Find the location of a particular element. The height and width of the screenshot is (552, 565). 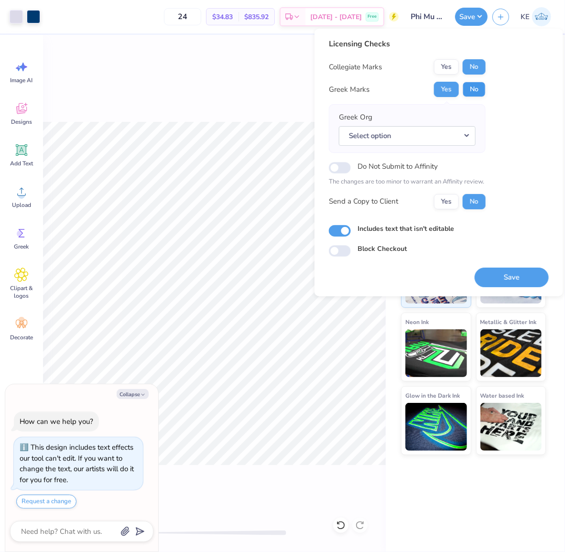

label: Do Not Submit to Affinity is located at coordinates (397, 166).